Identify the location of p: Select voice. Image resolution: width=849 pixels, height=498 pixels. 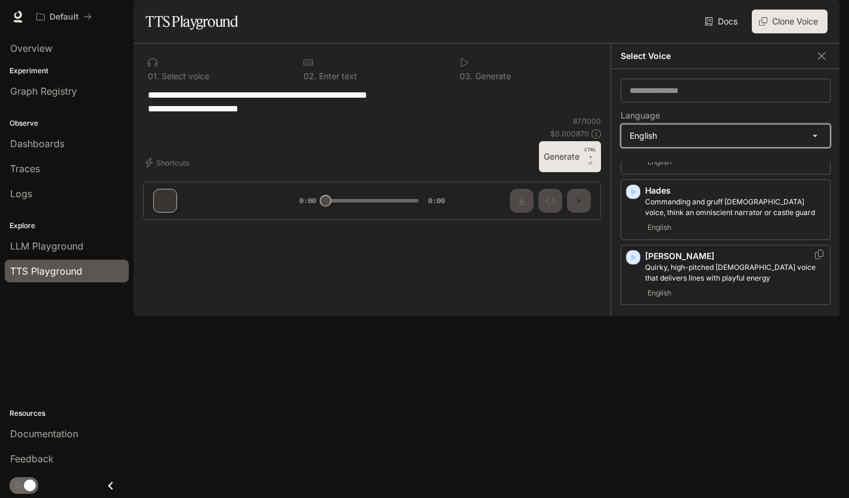
(184, 76).